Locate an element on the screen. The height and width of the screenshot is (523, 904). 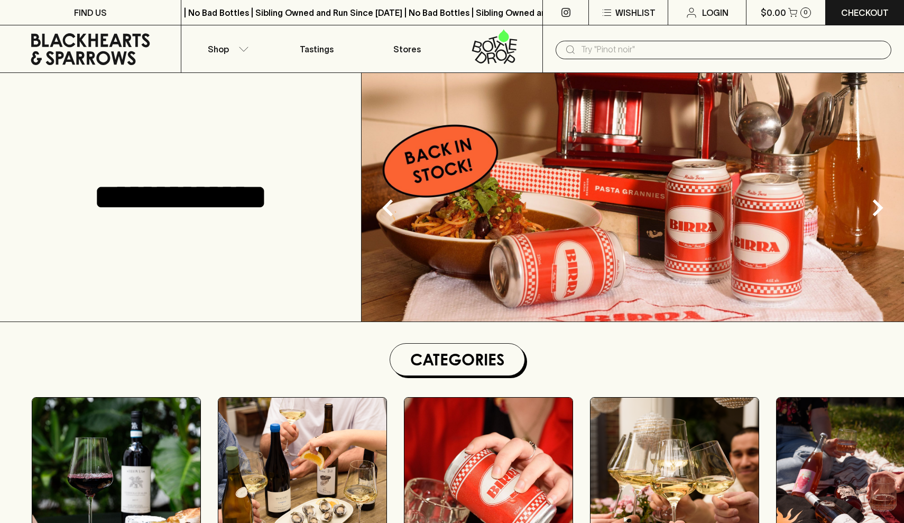
button: Previous is located at coordinates (388, 208).